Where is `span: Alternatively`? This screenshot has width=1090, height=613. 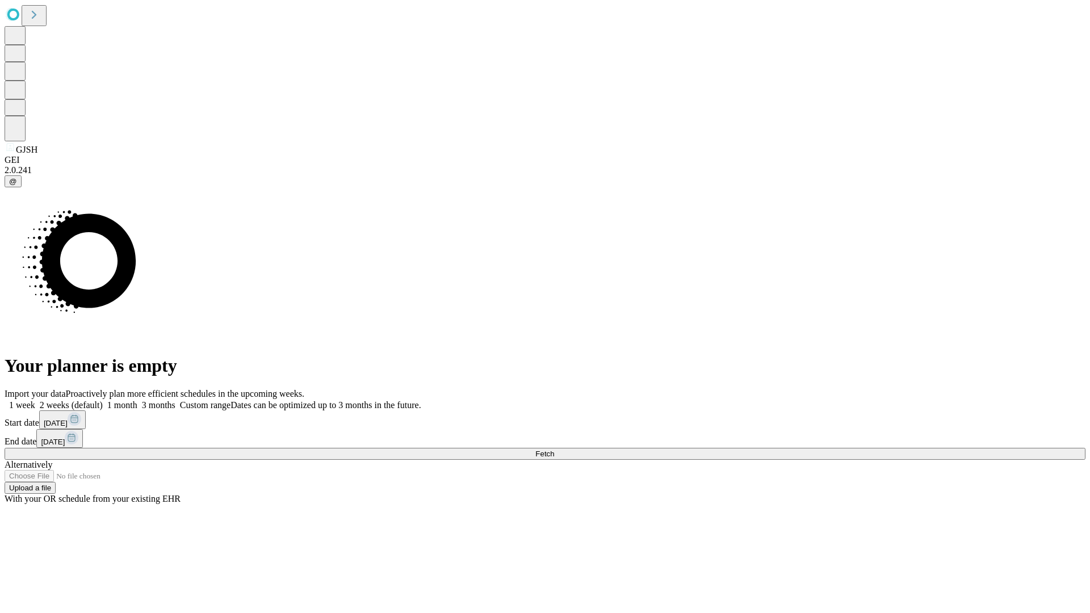 span: Alternatively is located at coordinates (28, 464).